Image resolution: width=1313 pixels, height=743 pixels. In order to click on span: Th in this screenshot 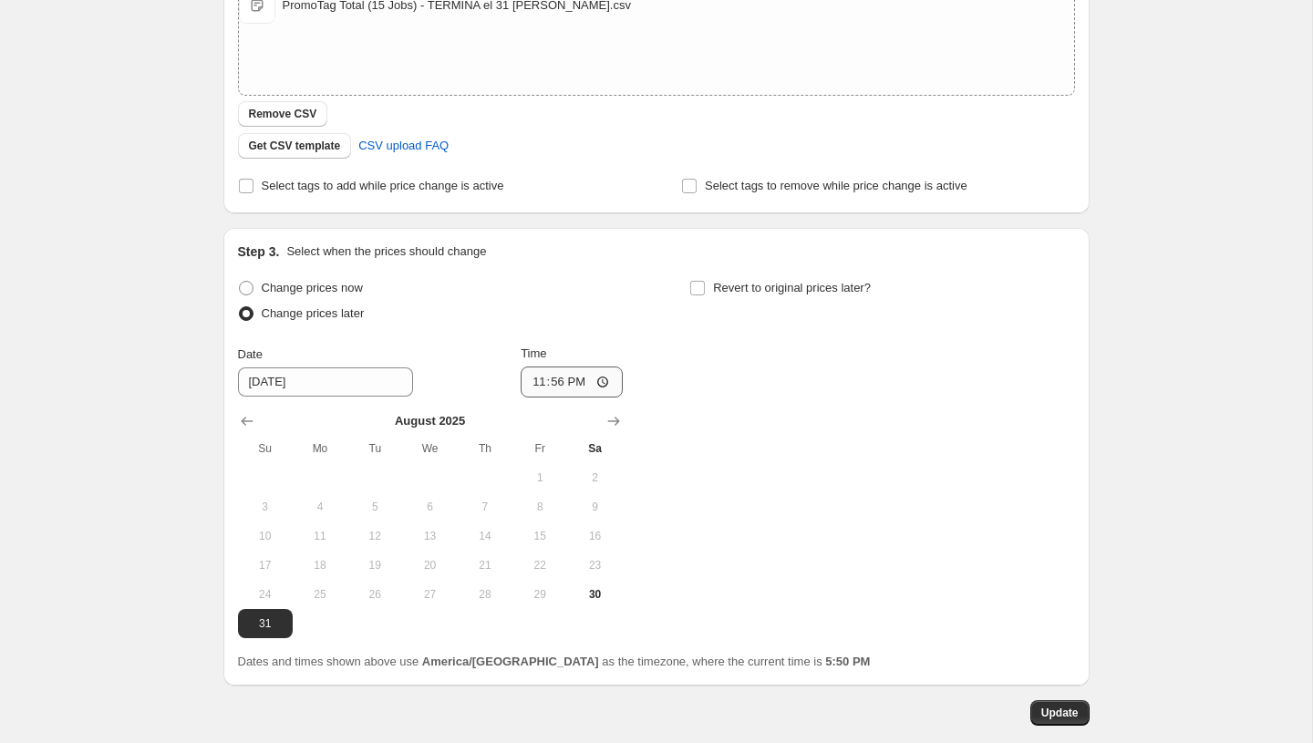, I will do `click(485, 449)`.